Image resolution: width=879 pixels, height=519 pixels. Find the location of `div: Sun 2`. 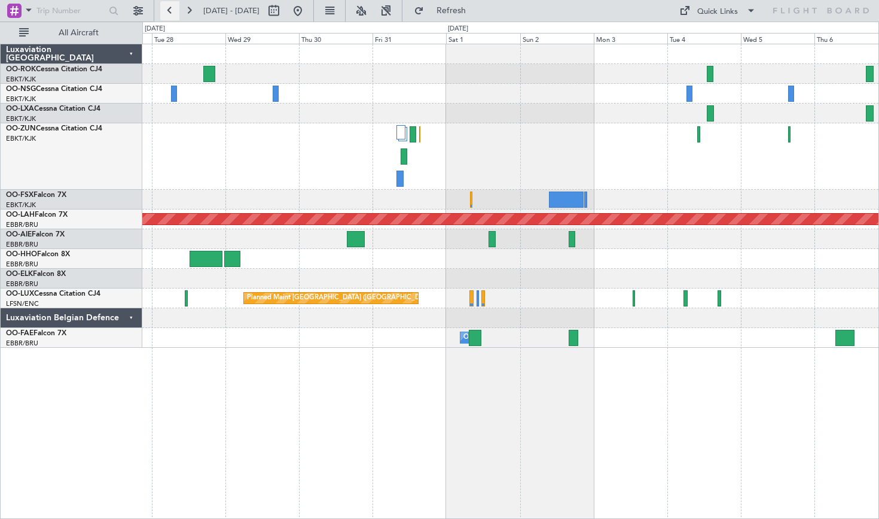

div: Sun 2 is located at coordinates (557, 38).